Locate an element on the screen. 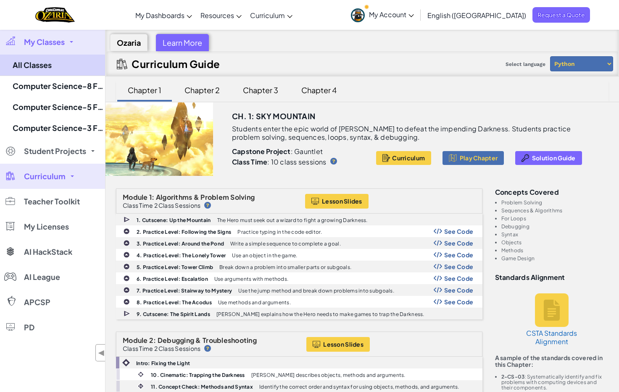  a: Resources is located at coordinates (221, 15).